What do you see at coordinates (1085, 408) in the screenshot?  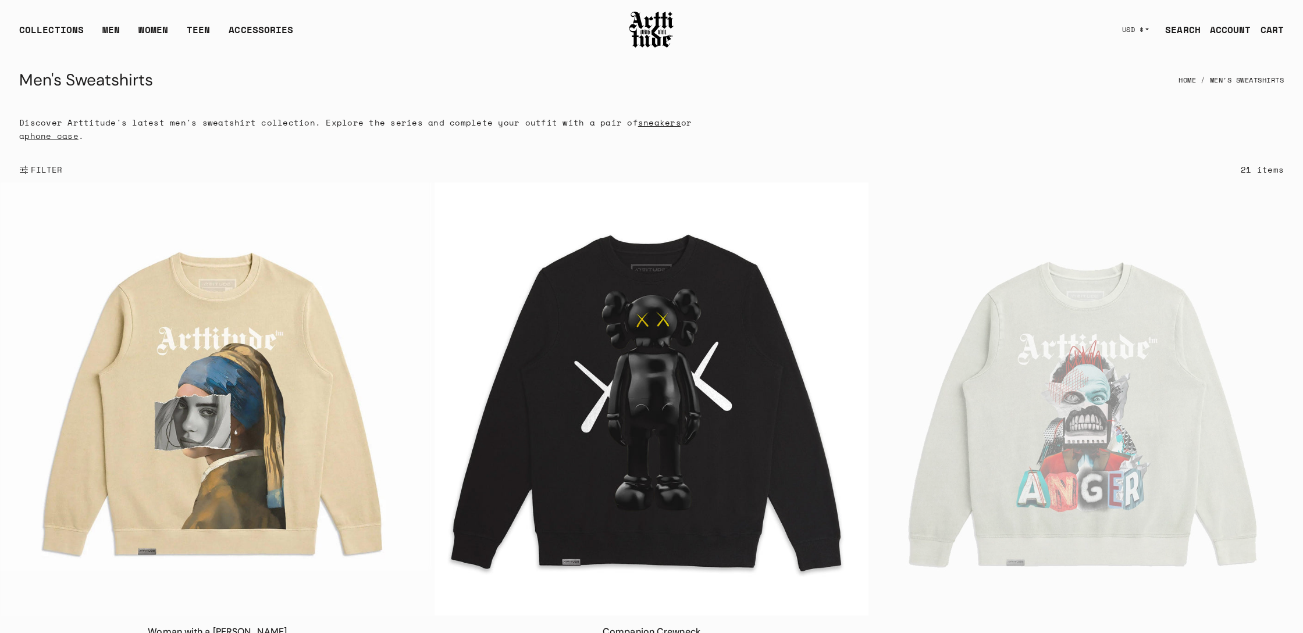 I see `img: Black Anger French Terry Crewneck` at bounding box center [1085, 408].